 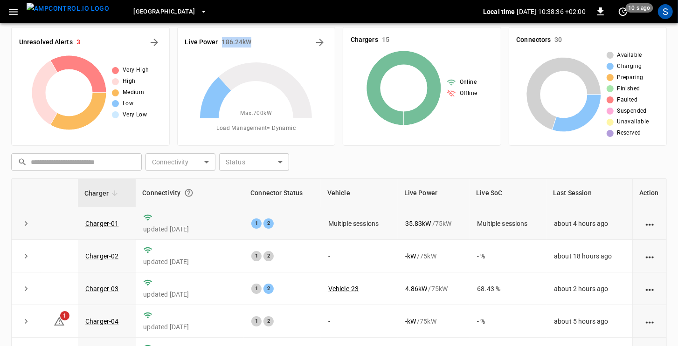 I want to click on span: 1, so click(x=65, y=316).